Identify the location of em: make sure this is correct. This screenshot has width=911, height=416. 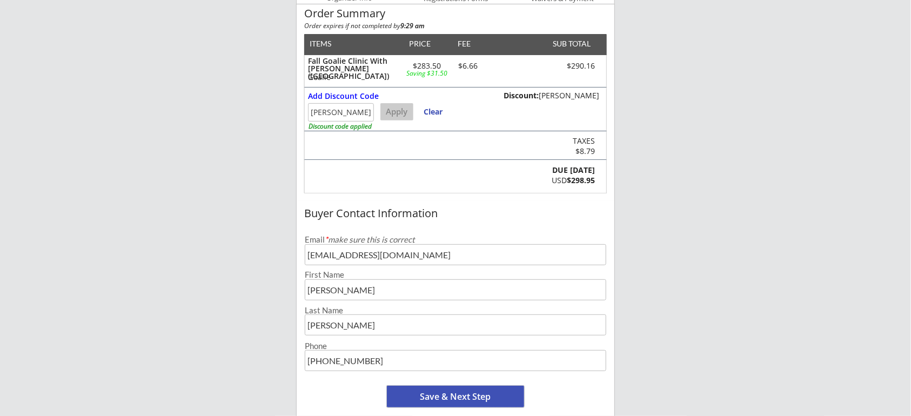
(369, 239).